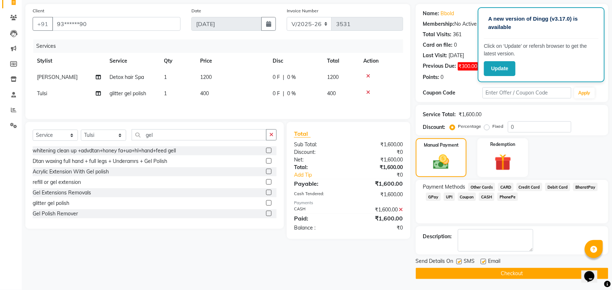 The image size is (612, 290). Describe the element at coordinates (232, 61) in the screenshot. I see `th: Price` at that location.